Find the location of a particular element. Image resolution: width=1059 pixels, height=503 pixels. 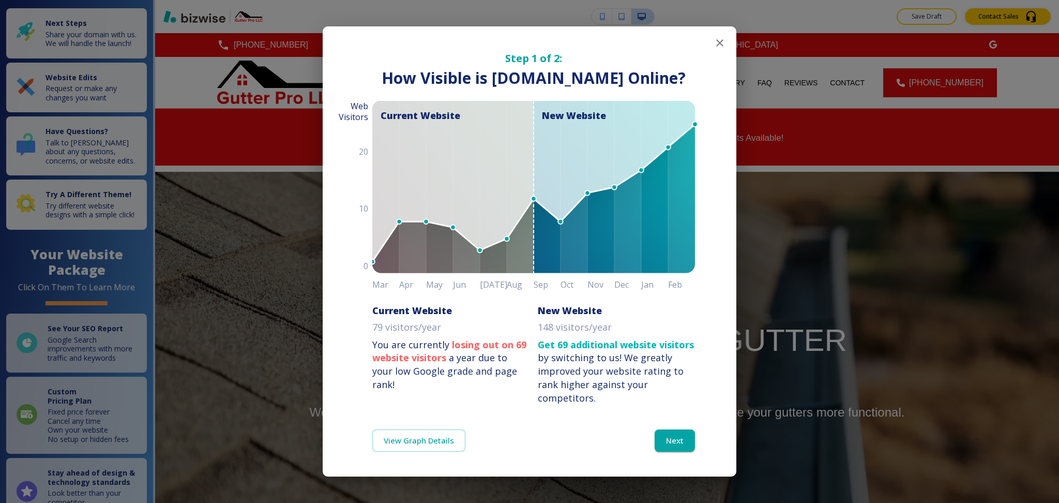

h6: Dec is located at coordinates (628, 285).